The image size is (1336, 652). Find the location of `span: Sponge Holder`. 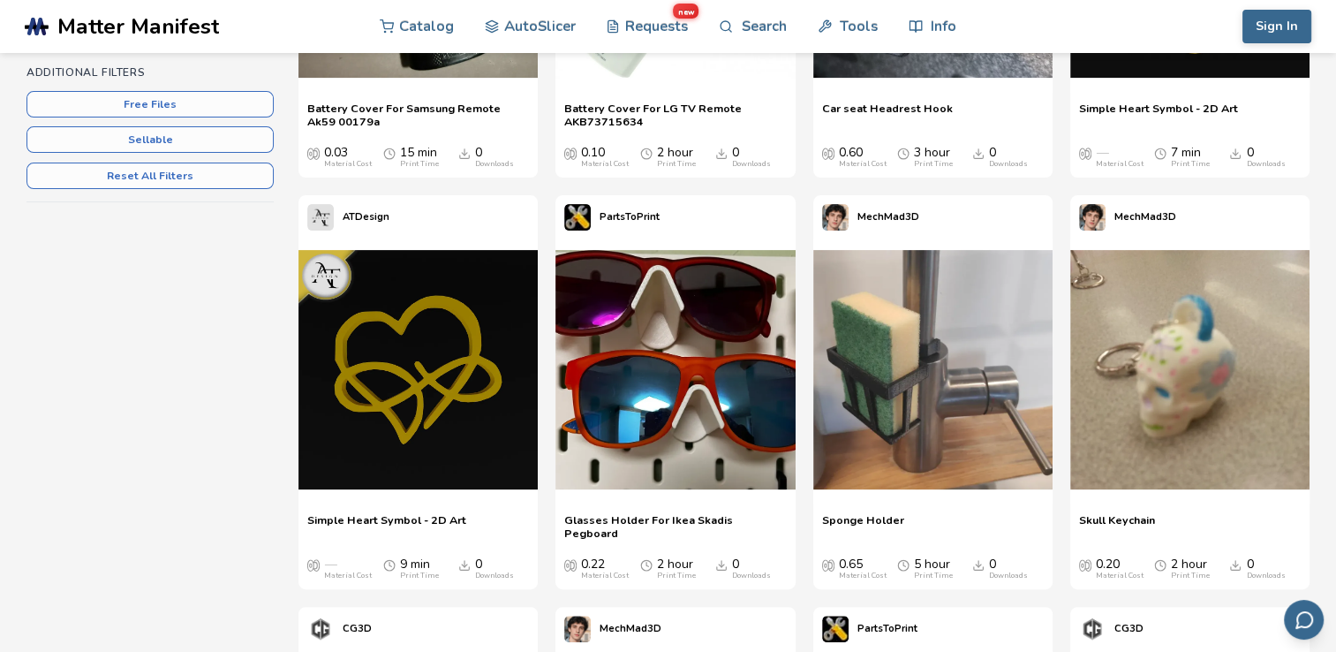

span: Sponge Holder is located at coordinates (863, 526).